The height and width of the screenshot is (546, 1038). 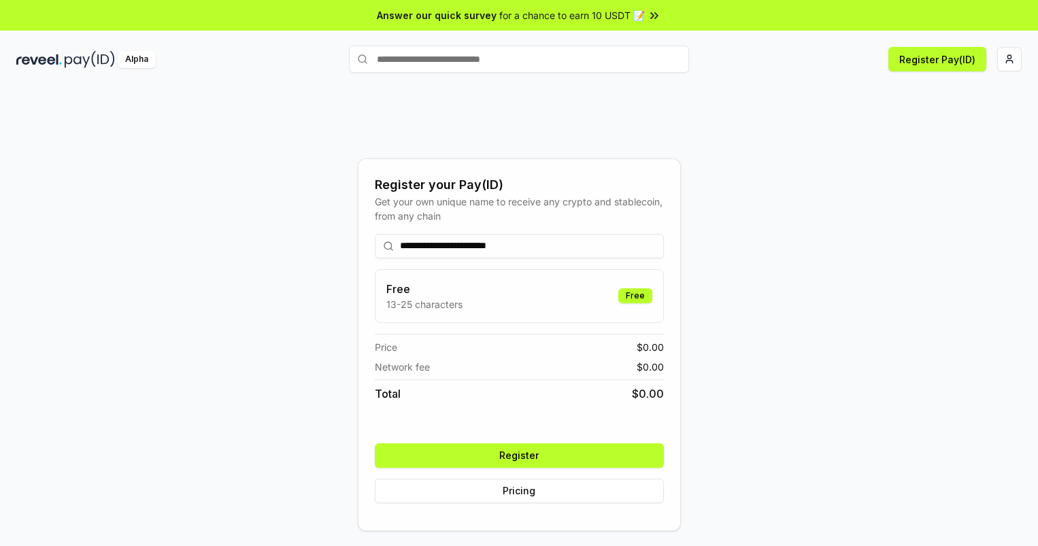 What do you see at coordinates (519, 209) in the screenshot?
I see `div: Get your own unique name to receive any crypto and stablecoin, from any chain` at bounding box center [519, 209].